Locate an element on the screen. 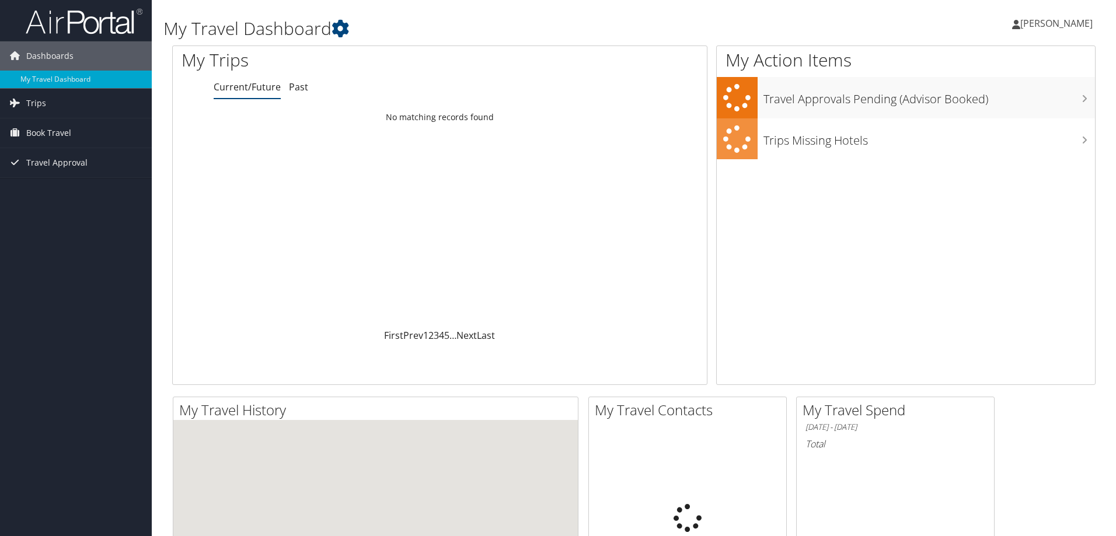 The image size is (1116, 536). a: Travel Approvals Pending (Advisor Booked) is located at coordinates (906, 97).